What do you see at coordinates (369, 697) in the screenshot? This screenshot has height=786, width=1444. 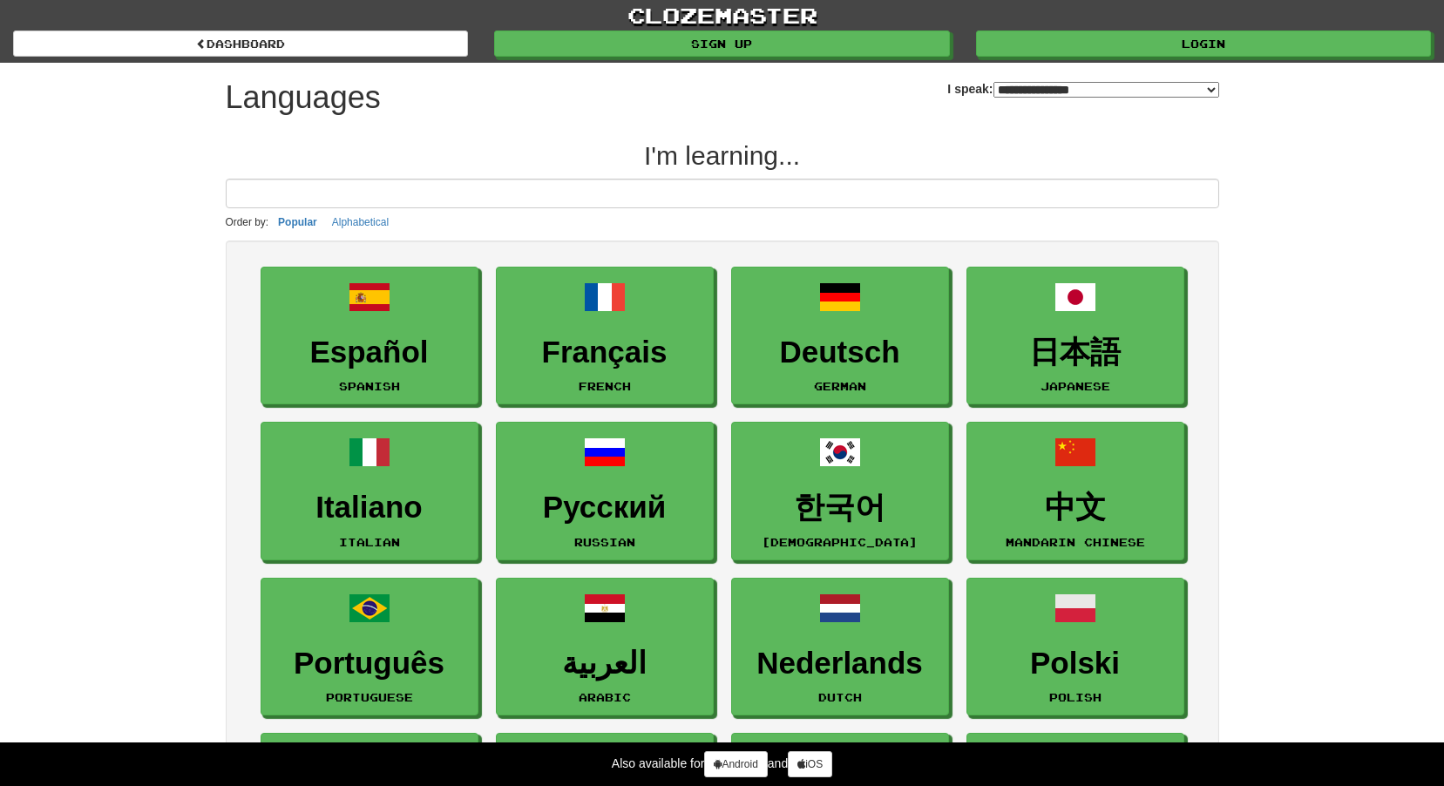 I see `small: Portuguese` at bounding box center [369, 697].